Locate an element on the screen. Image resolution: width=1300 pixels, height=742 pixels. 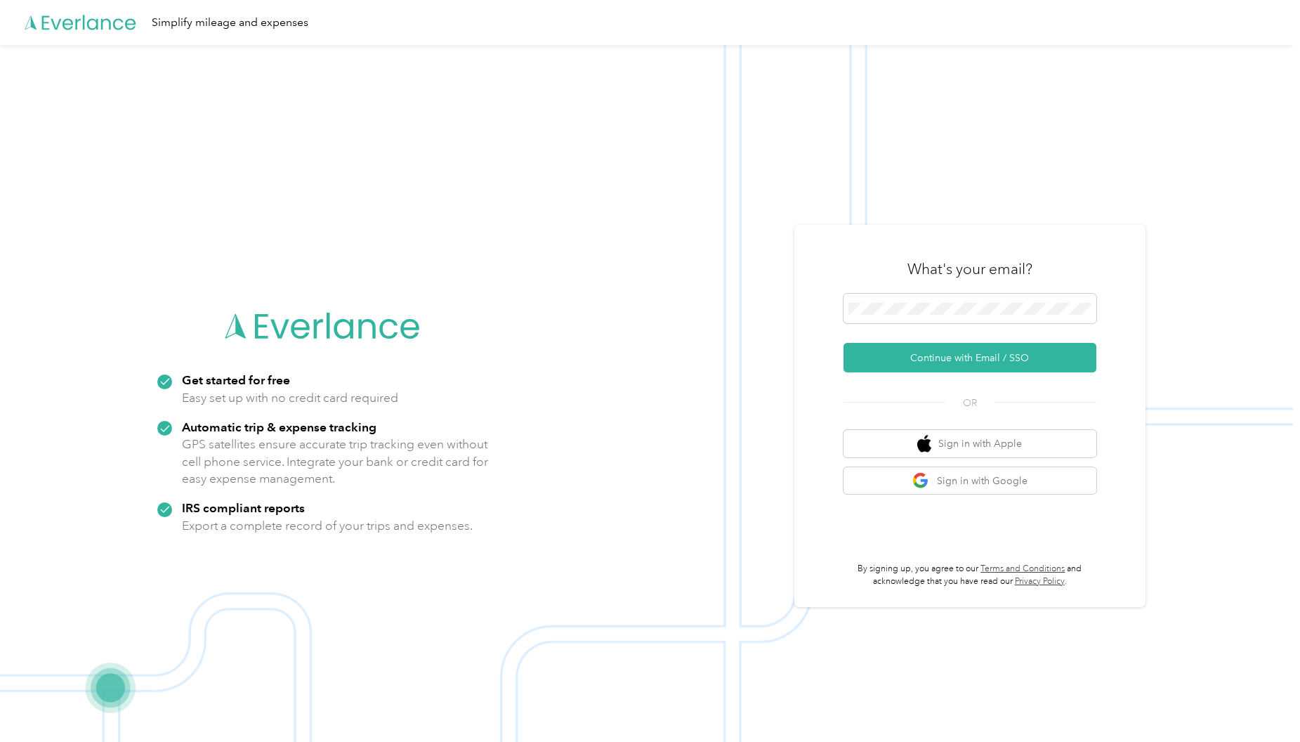
button: google logoSign in with Google is located at coordinates (970, 480).